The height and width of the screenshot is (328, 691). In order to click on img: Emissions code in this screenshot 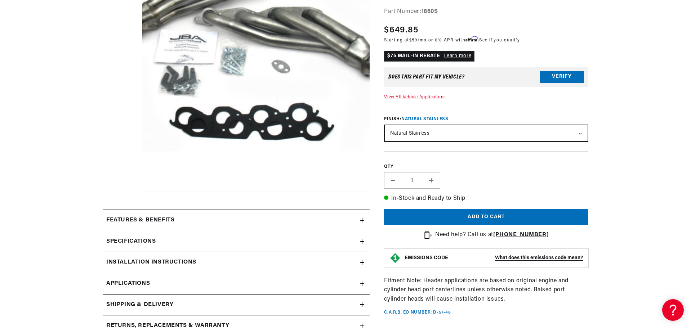, I will do `click(395, 258)`.